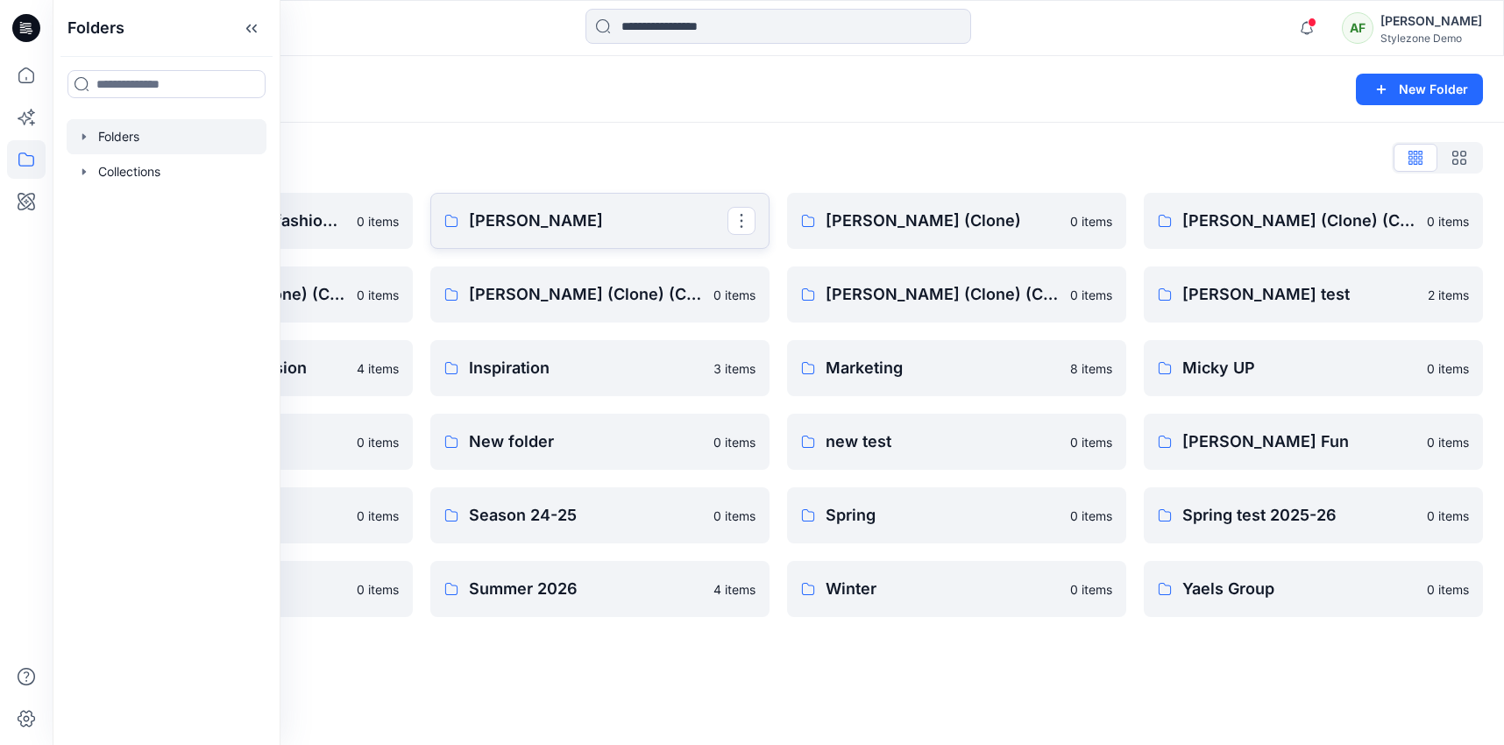  Describe the element at coordinates (942, 589) in the screenshot. I see `p: Winter` at that location.